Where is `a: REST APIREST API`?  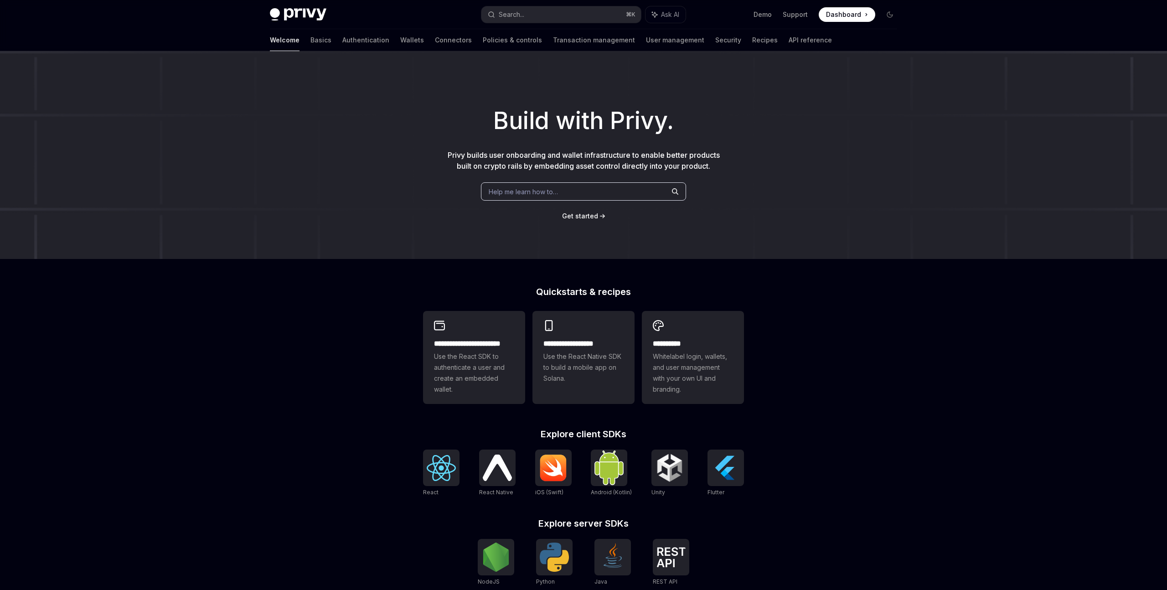 a: REST APIREST API is located at coordinates (671, 562).